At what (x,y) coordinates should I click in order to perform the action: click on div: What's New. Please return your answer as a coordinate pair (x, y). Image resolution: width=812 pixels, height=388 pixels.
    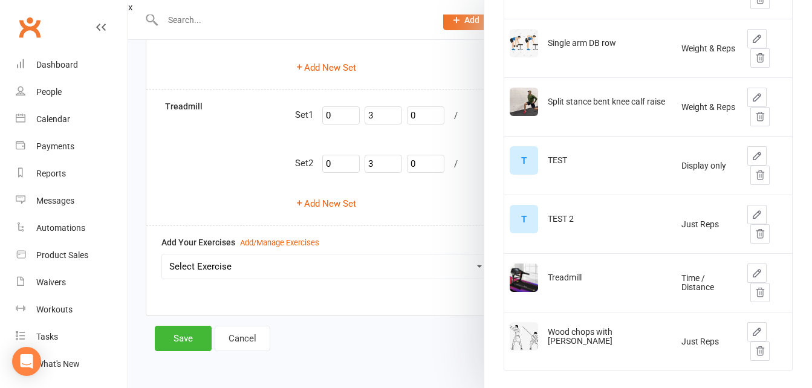
    Looking at the image, I should click on (58, 364).